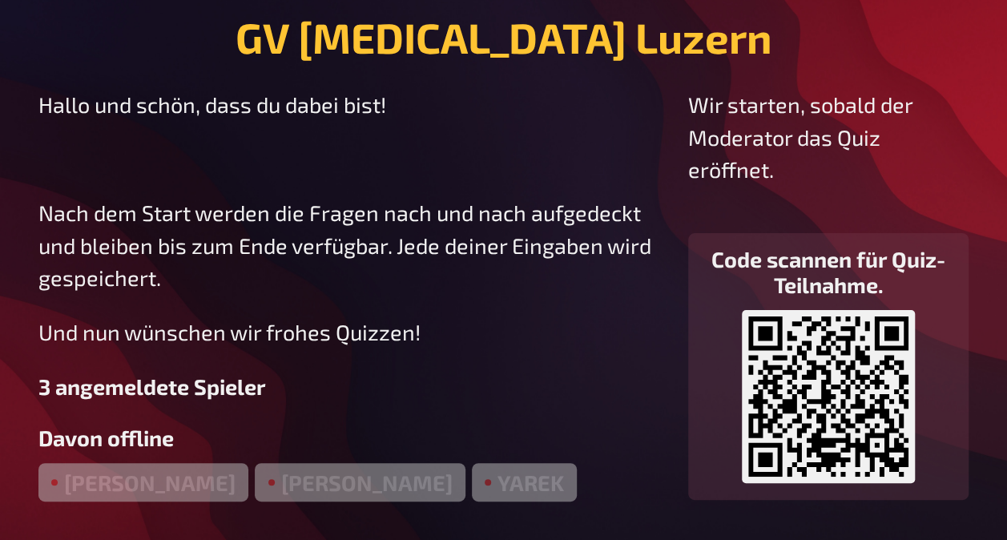  Describe the element at coordinates (212, 104) in the screenshot. I see `span: Hallo und schön, dass du dabei bist!` at that location.